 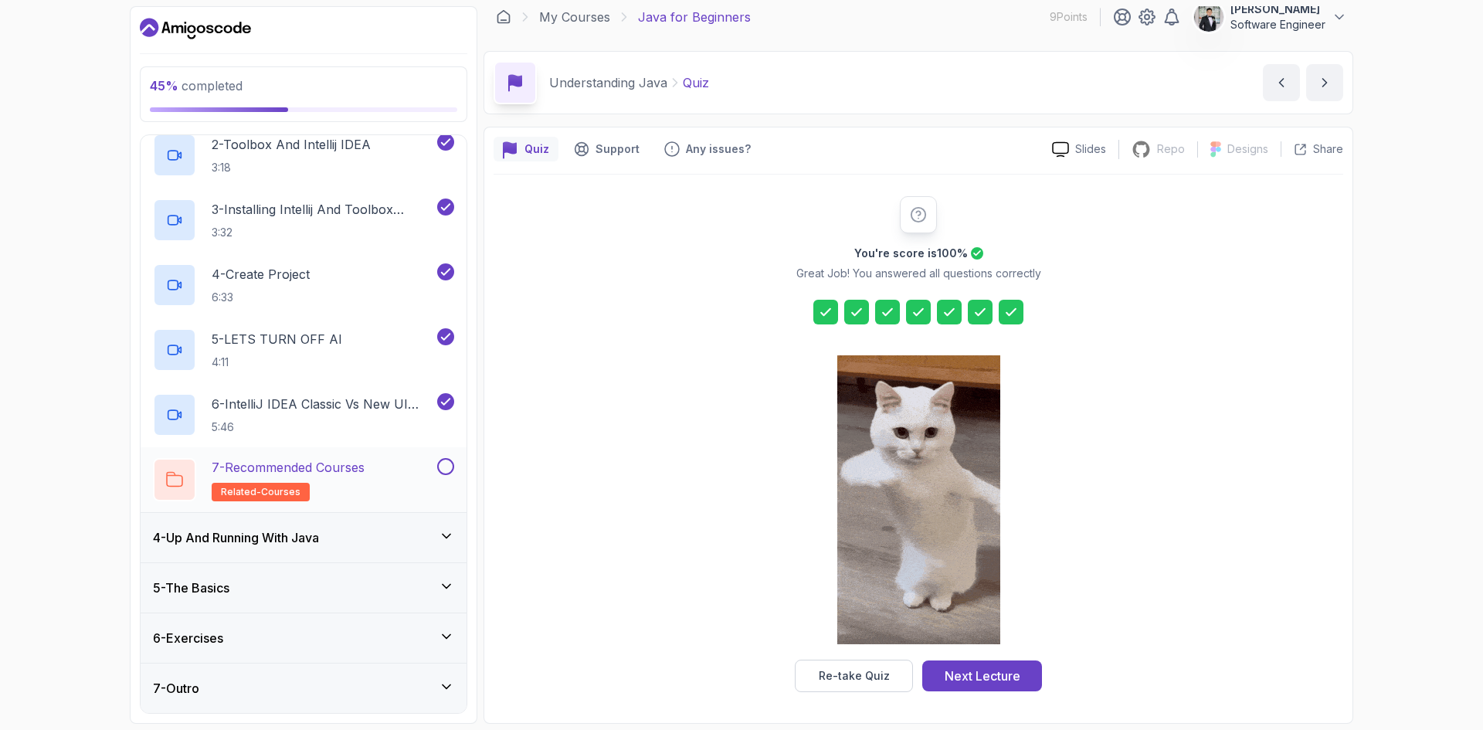 What do you see at coordinates (323, 232) in the screenshot?
I see `p: 3:32` at bounding box center [323, 232].